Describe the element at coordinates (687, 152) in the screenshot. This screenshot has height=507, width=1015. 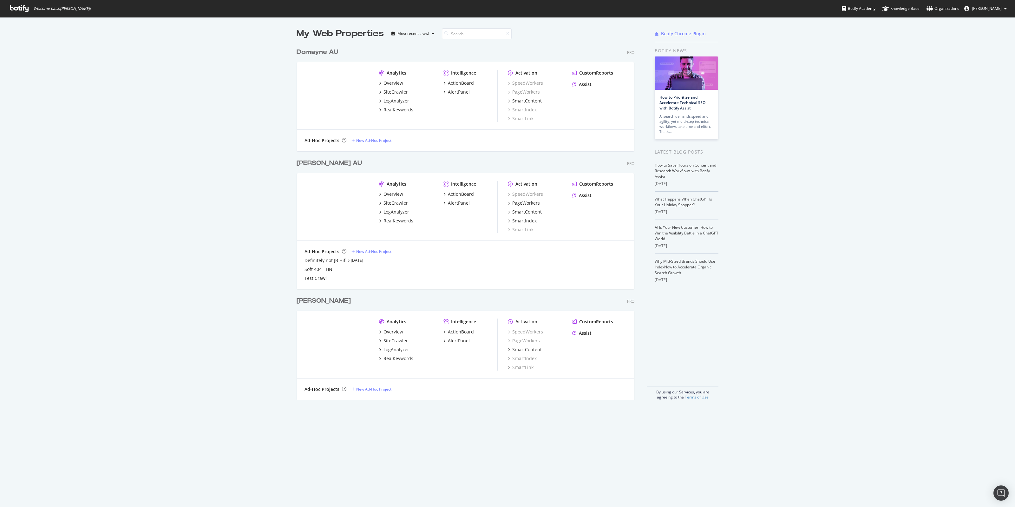
I see `div: Latest Blog Posts` at that location.